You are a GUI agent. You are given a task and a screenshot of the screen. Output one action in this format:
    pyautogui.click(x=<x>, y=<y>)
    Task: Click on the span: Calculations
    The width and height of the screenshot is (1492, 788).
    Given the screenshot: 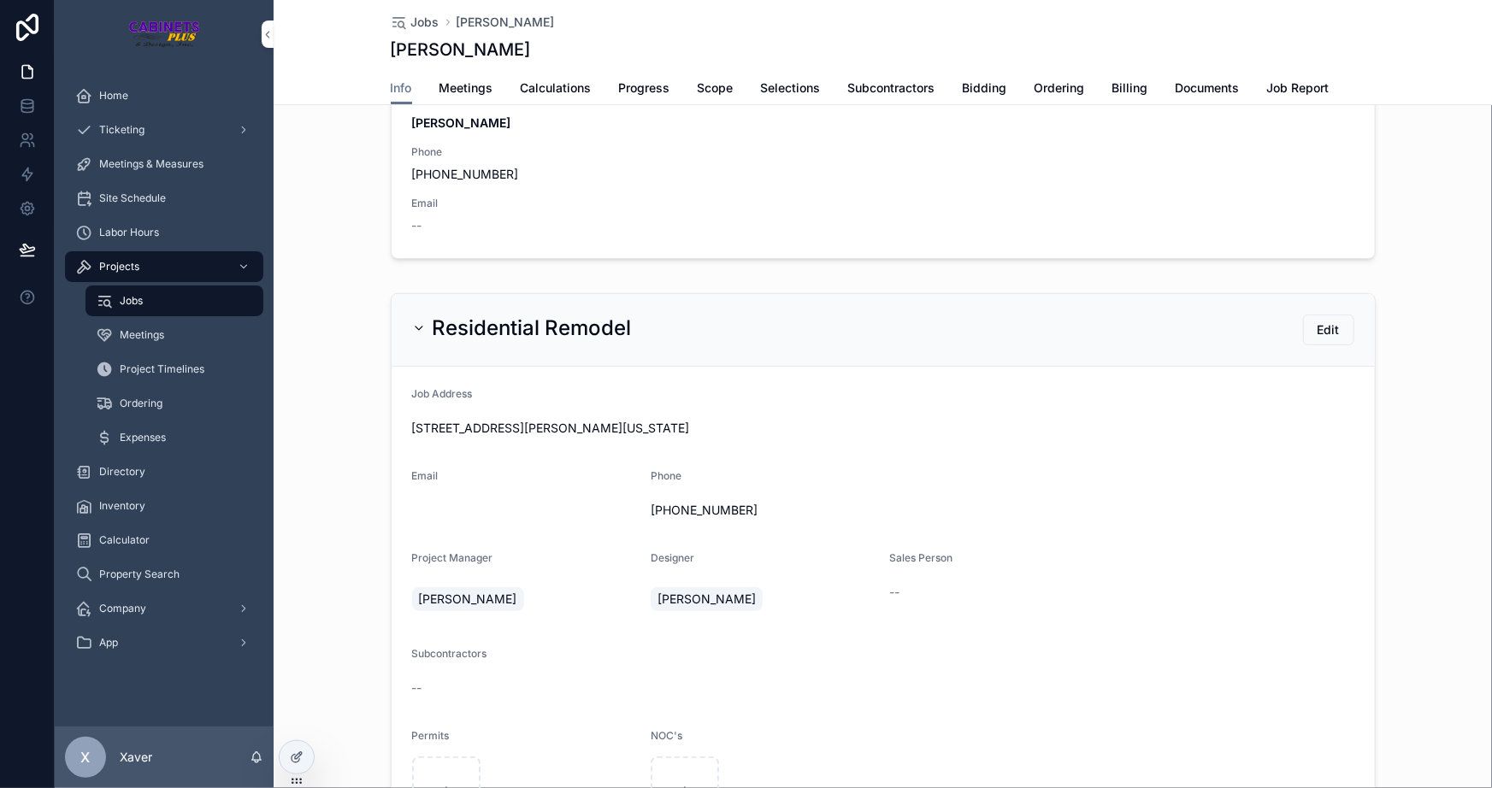 What is the action you would take?
    pyautogui.click(x=556, y=88)
    